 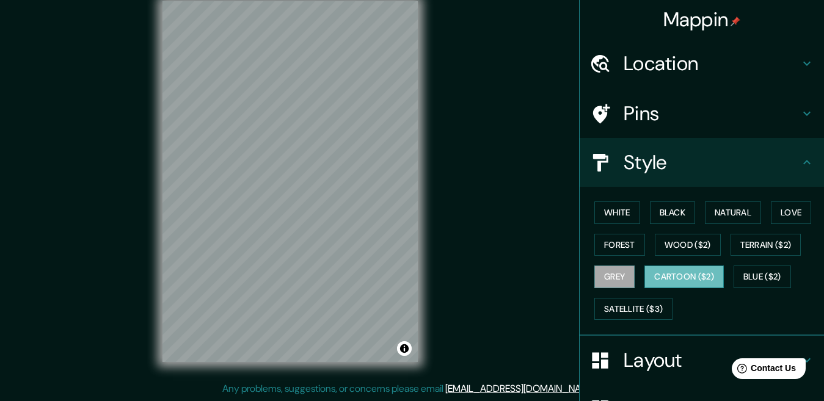 I want to click on span: Contact Us, so click(x=58, y=15).